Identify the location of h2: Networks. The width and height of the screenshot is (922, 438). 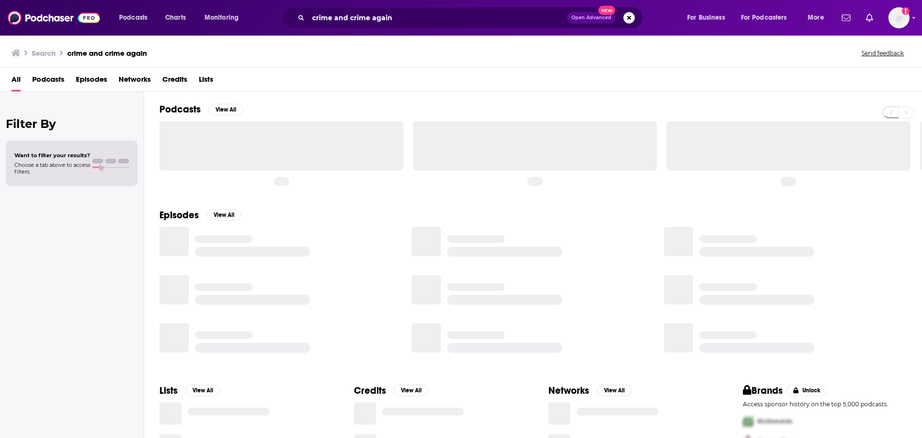
(569, 390).